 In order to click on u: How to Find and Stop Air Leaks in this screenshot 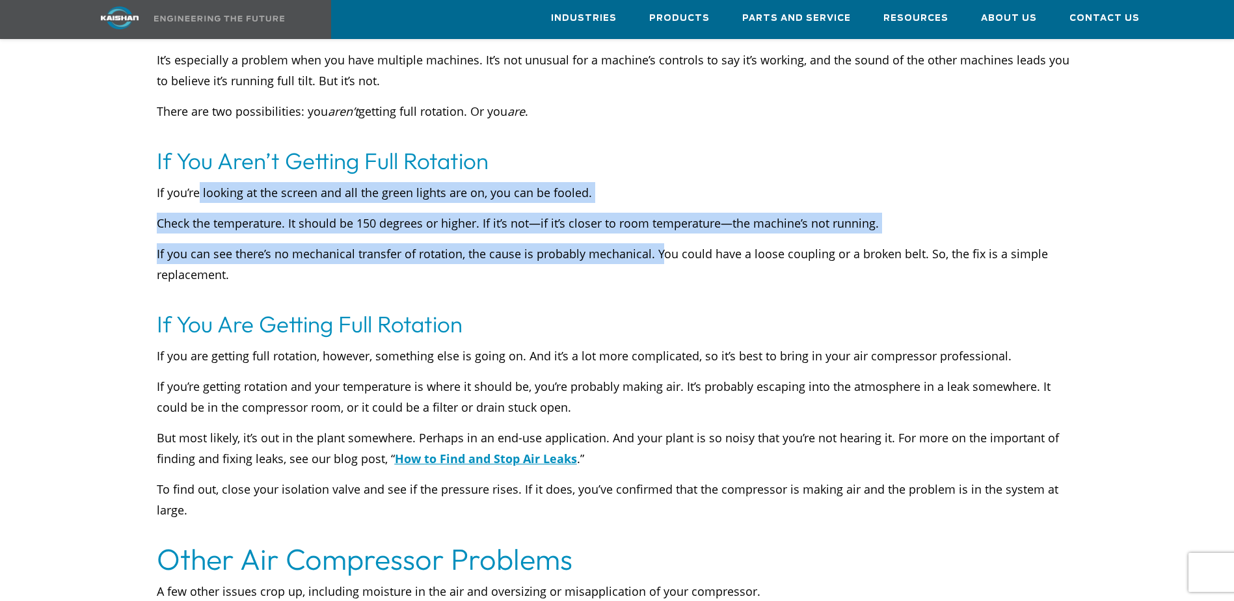, I will do `click(486, 459)`.